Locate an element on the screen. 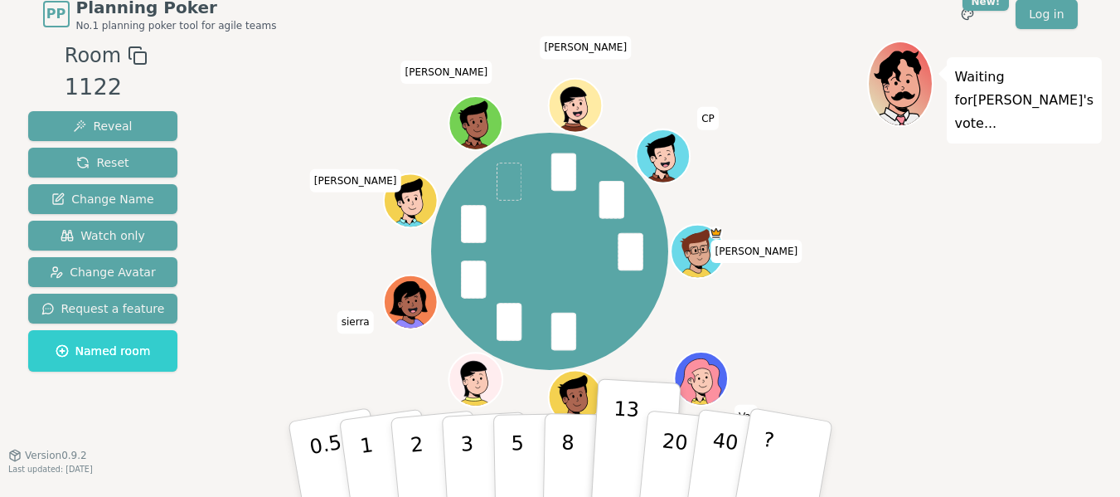 The image size is (1120, 497). span: Reveal is located at coordinates (102, 126).